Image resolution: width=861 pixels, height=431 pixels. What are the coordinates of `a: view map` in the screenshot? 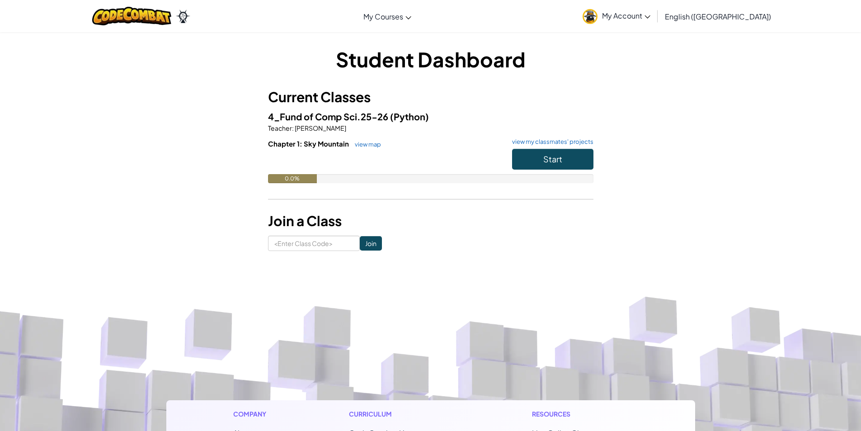 It's located at (366, 144).